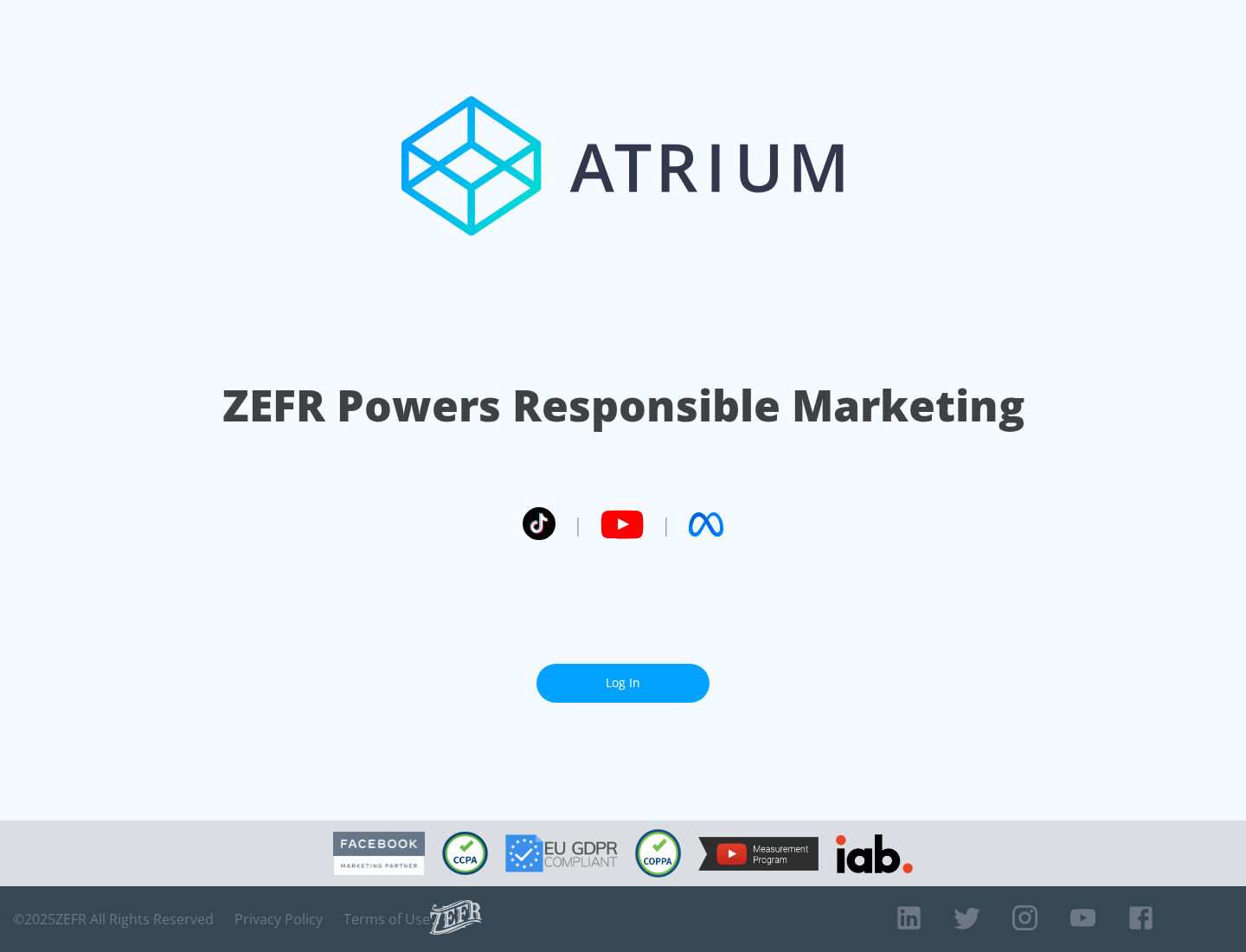 The width and height of the screenshot is (1246, 952). Describe the element at coordinates (379, 853) in the screenshot. I see `img: Facebook Marketing Partner` at that location.